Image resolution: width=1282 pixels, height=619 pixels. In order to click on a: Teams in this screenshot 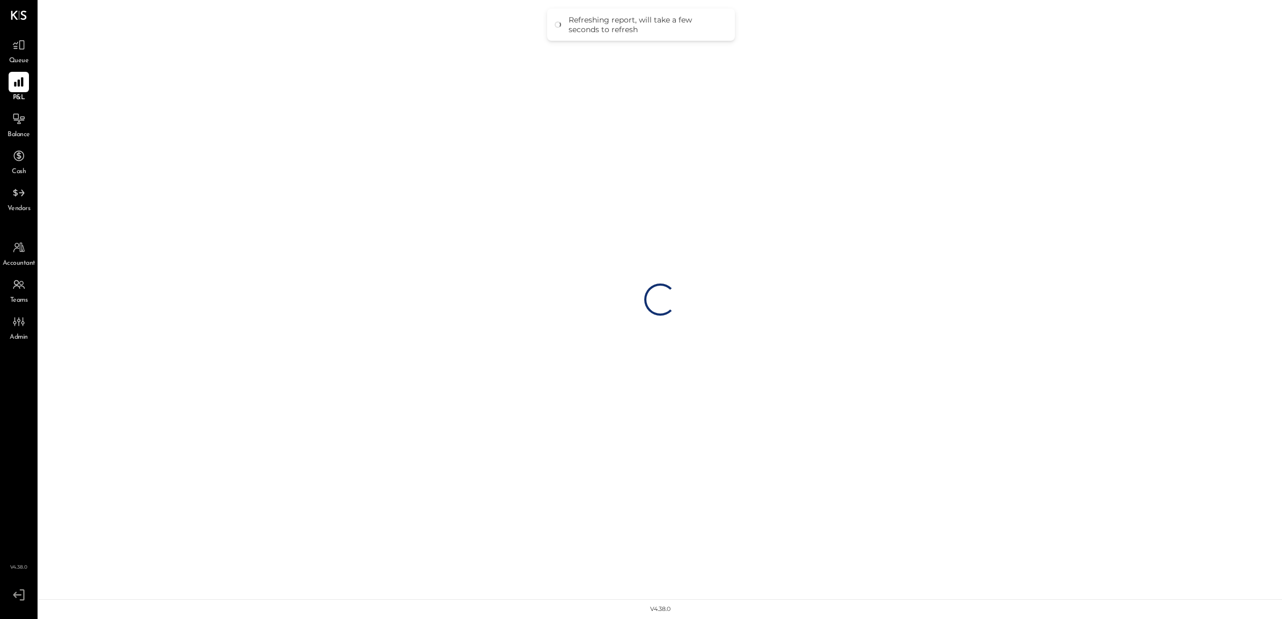, I will do `click(19, 290)`.